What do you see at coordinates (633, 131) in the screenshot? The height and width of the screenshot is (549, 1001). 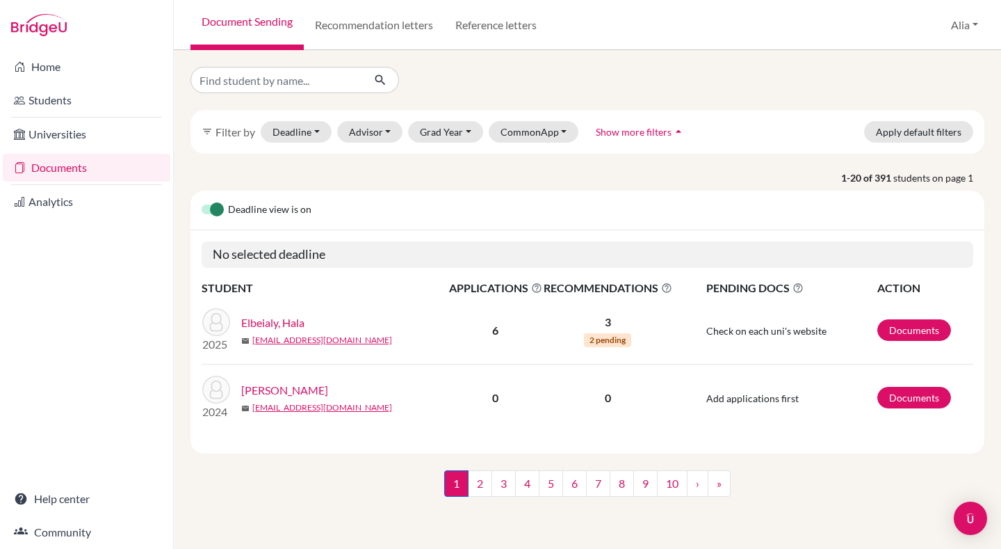 I see `span: Show more filters` at bounding box center [633, 131].